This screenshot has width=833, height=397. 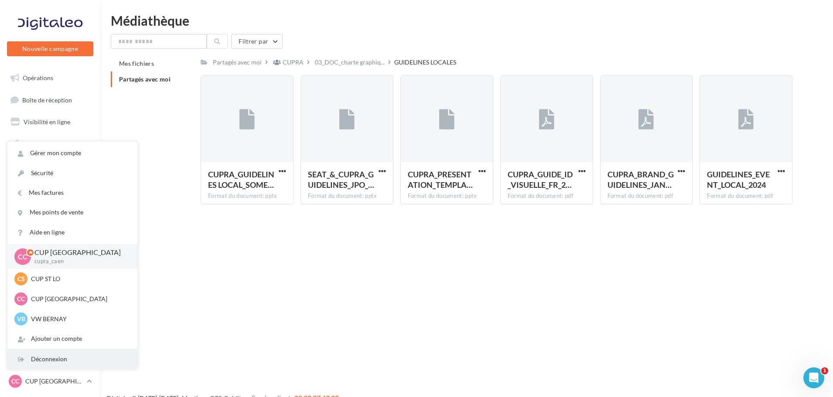 What do you see at coordinates (50, 100) in the screenshot?
I see `a: Boîte de réception` at bounding box center [50, 100].